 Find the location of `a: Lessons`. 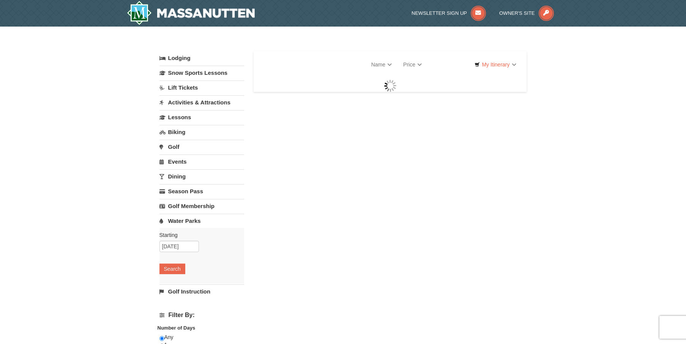

a: Lessons is located at coordinates (202, 117).